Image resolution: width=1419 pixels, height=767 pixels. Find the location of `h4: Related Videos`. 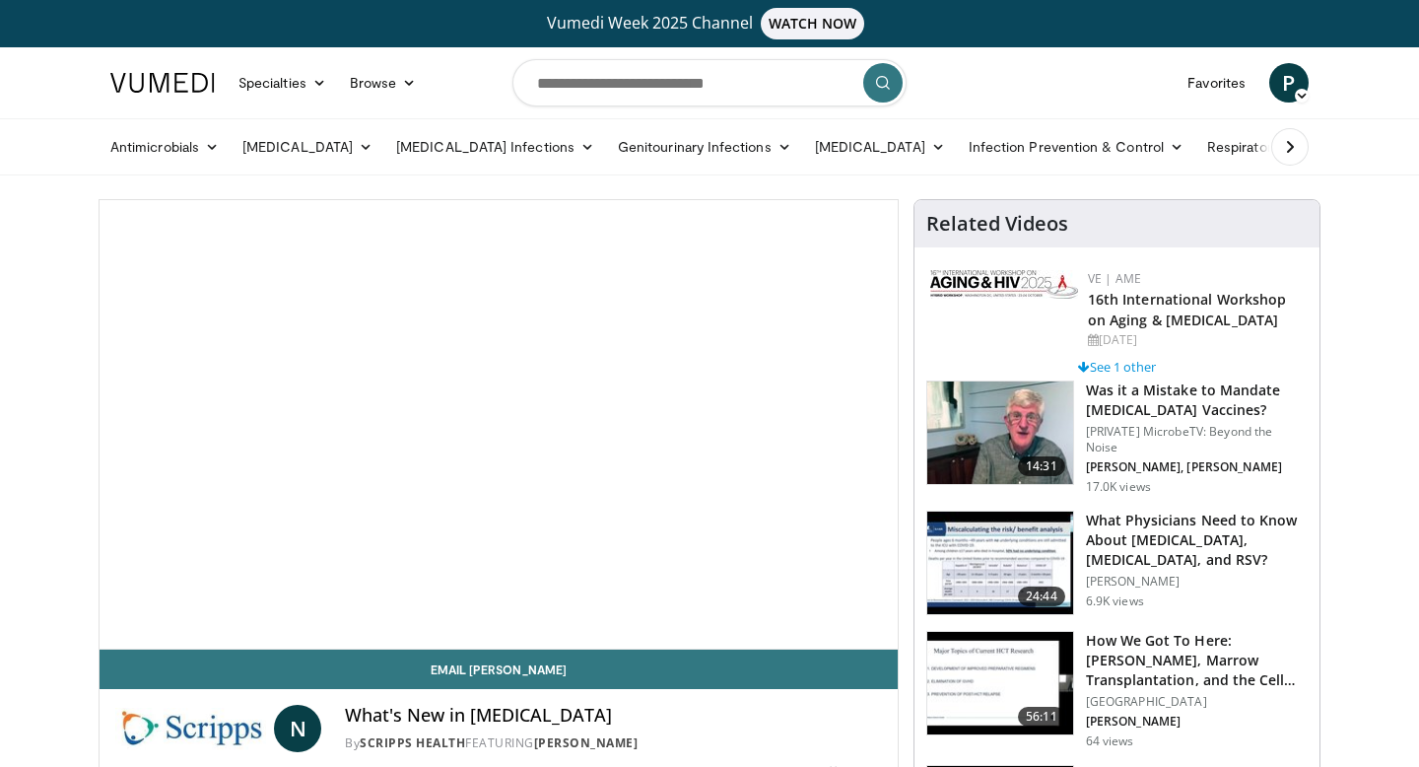

h4: Related Videos is located at coordinates (998, 224).